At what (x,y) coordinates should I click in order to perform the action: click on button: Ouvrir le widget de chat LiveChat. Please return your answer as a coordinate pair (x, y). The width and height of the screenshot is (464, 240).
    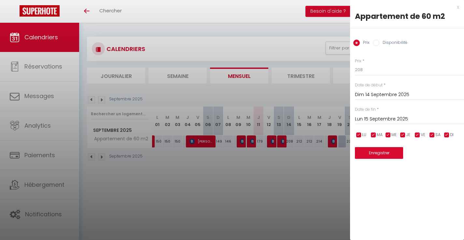
    Looking at the image, I should click on (15, 12).